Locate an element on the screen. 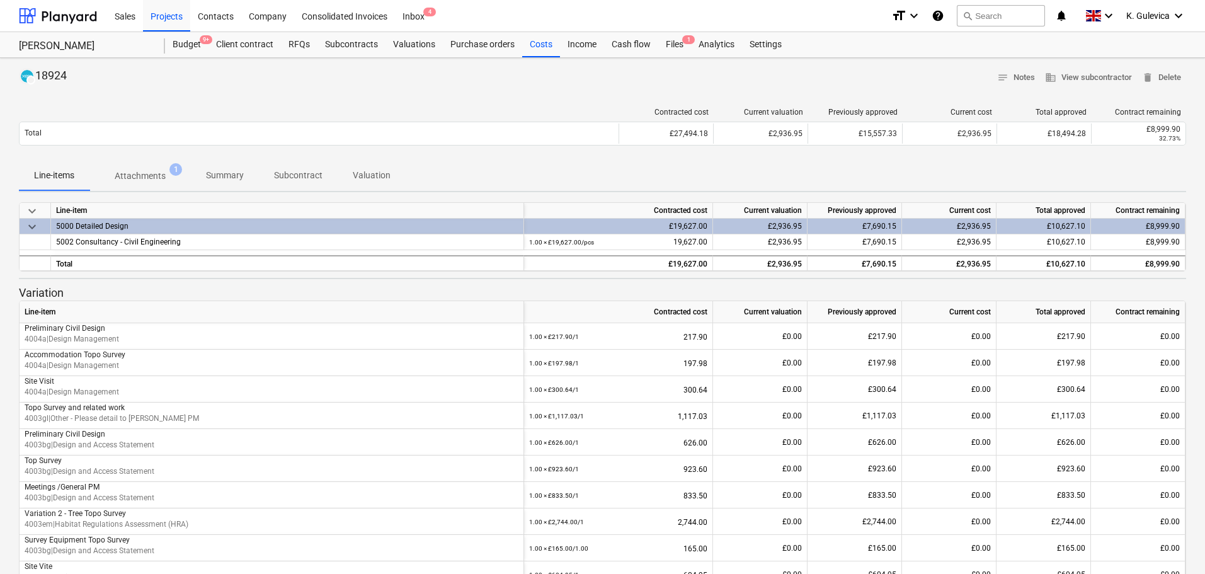 The height and width of the screenshot is (574, 1205). small: 1.00 × £833.50 / 1 is located at coordinates (554, 495).